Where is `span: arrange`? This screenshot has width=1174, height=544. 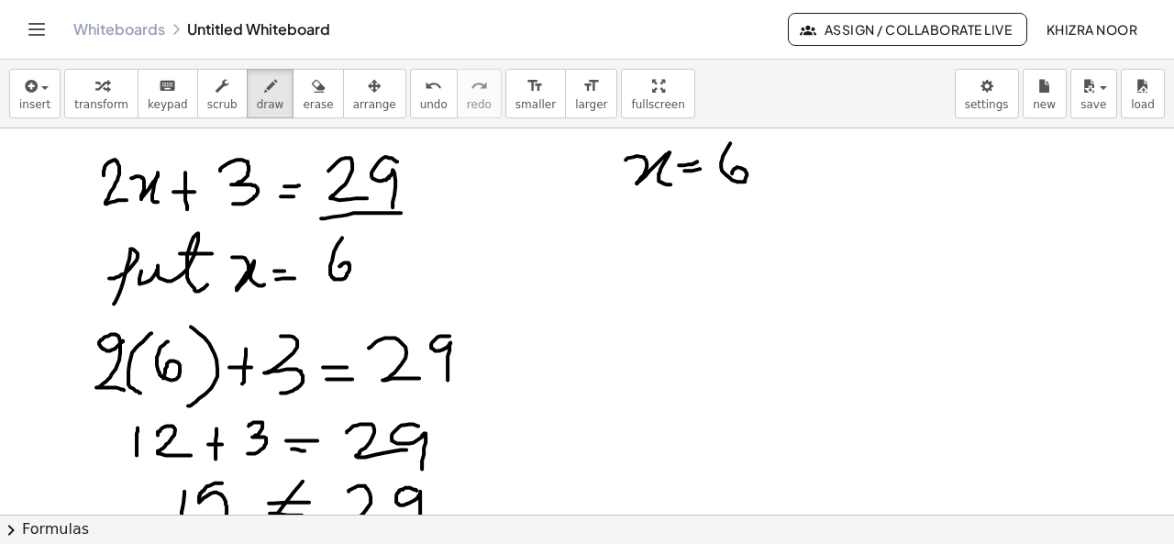
span: arrange is located at coordinates (374, 105).